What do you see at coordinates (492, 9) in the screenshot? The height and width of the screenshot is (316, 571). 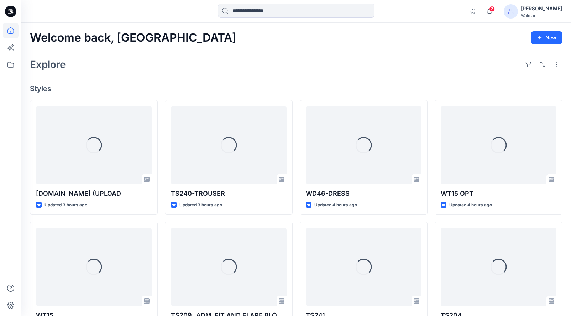 I see `span: 2` at bounding box center [492, 9].